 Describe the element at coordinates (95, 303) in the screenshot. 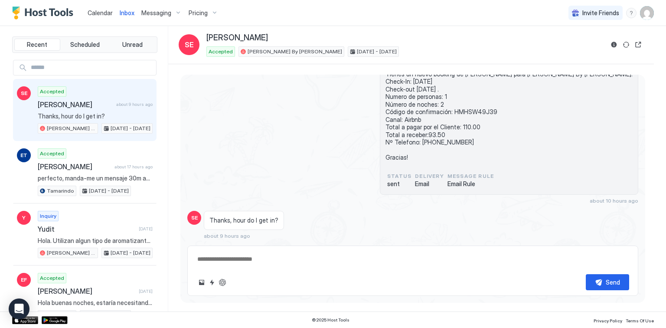

I see `span: Hola buenas noches, estaría necesitando alquilar por unos 13. Sería para dos señoras de 60 años q...` at that location.